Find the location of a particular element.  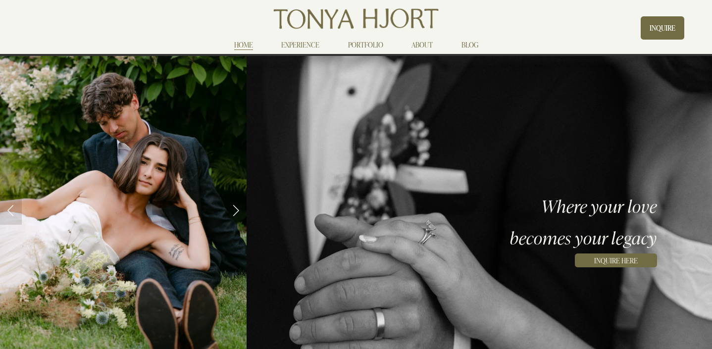

a: HOME is located at coordinates (244, 45).